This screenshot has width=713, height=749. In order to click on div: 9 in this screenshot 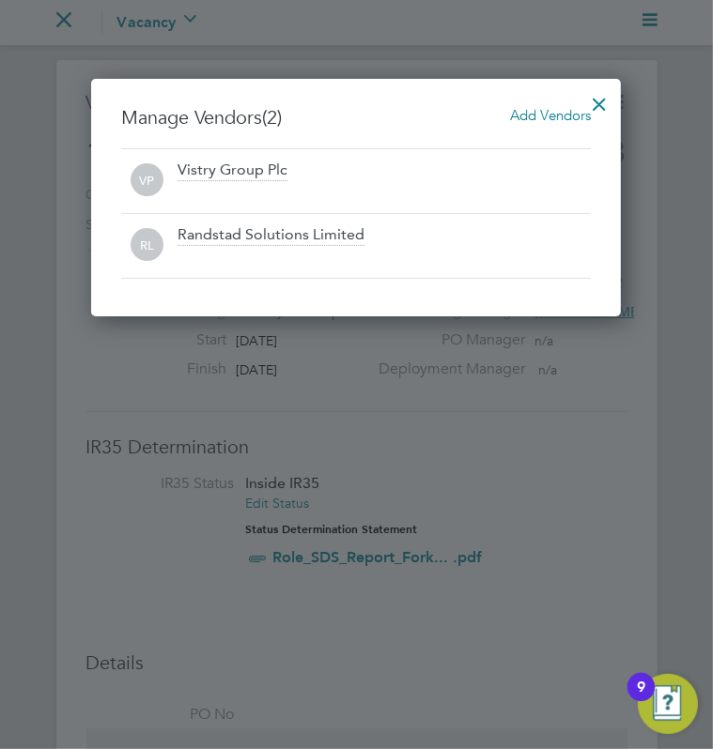, I will do `click(640, 700)`.